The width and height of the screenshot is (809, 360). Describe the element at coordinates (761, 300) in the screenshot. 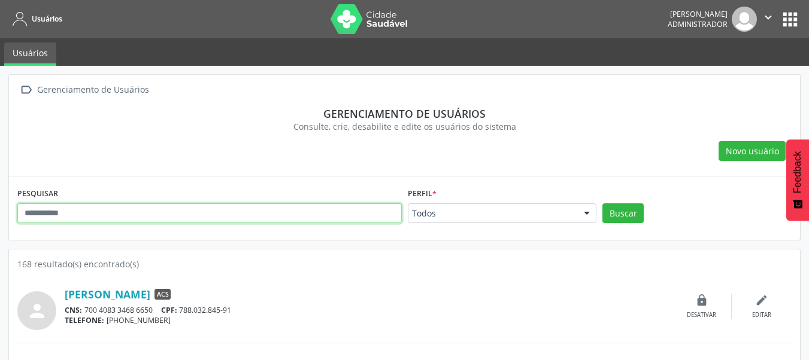

I see `i: edit` at that location.